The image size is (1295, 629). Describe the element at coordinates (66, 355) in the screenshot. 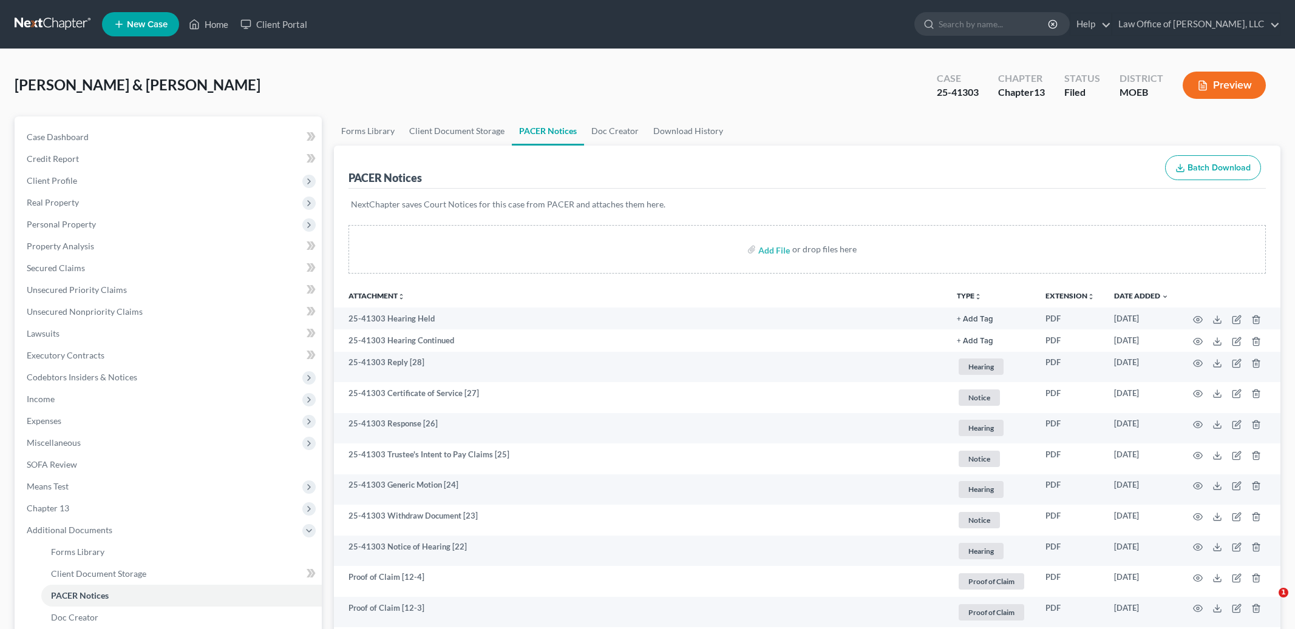

I see `span: Executory Contracts` at that location.